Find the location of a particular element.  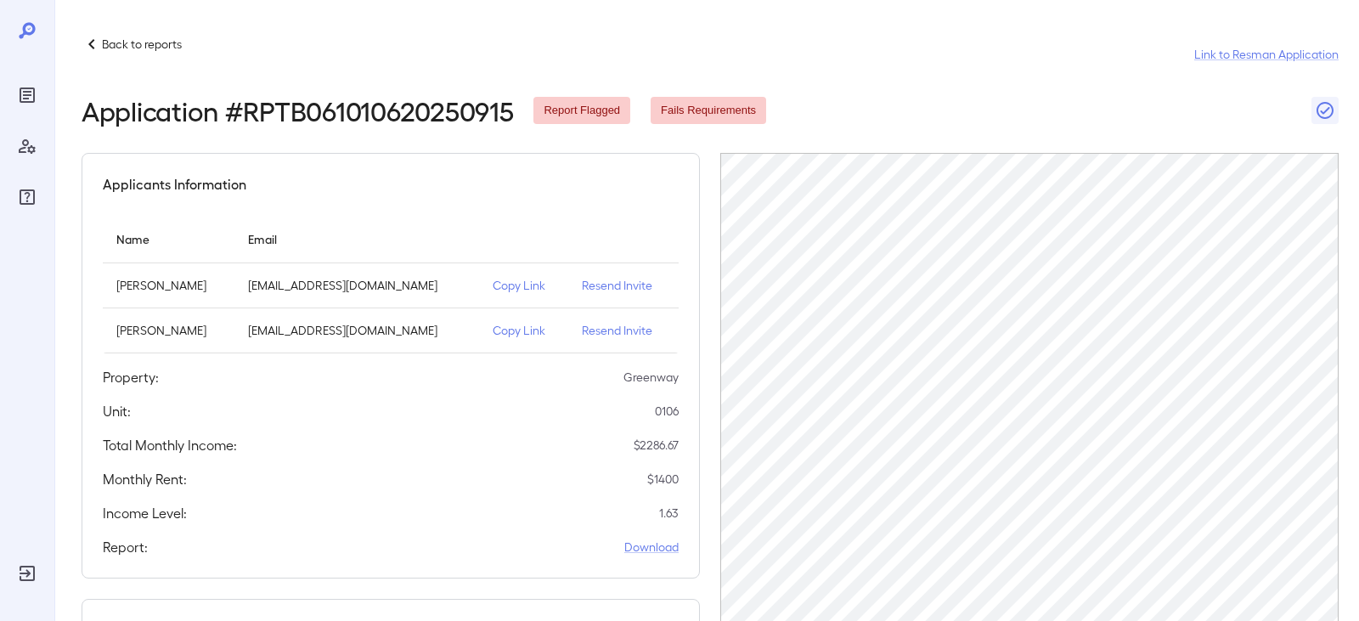

div: Manage Users is located at coordinates (27, 146).